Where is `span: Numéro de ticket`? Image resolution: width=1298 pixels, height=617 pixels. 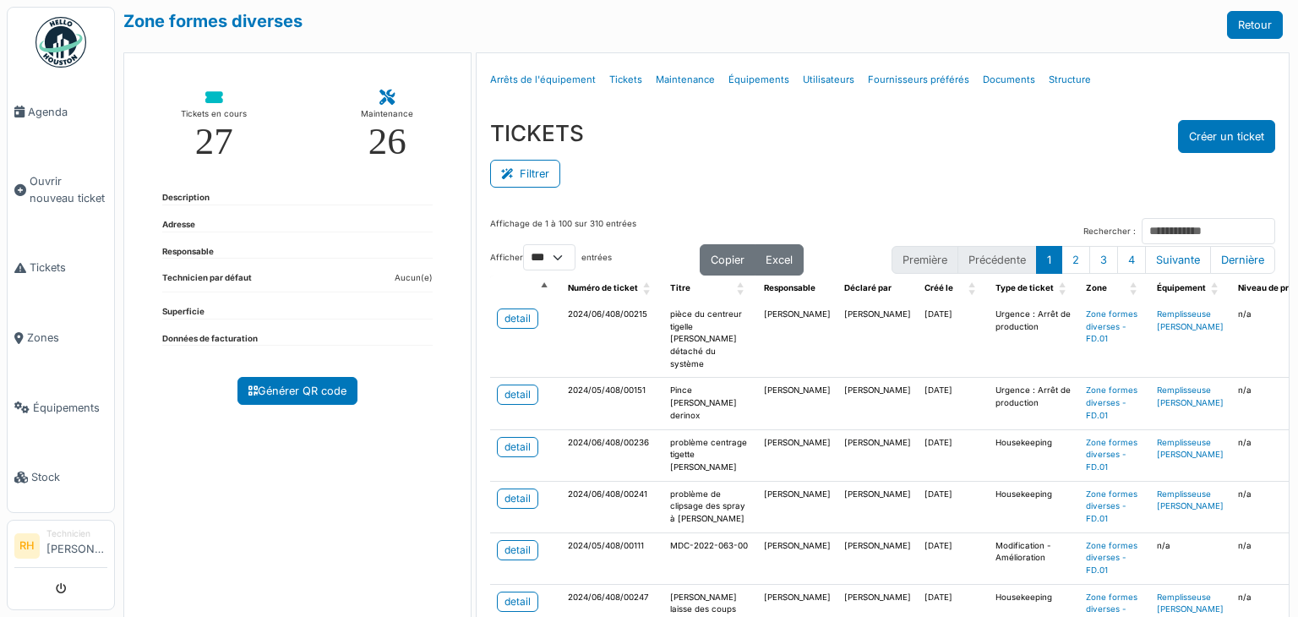 span: Numéro de ticket is located at coordinates (602, 287).